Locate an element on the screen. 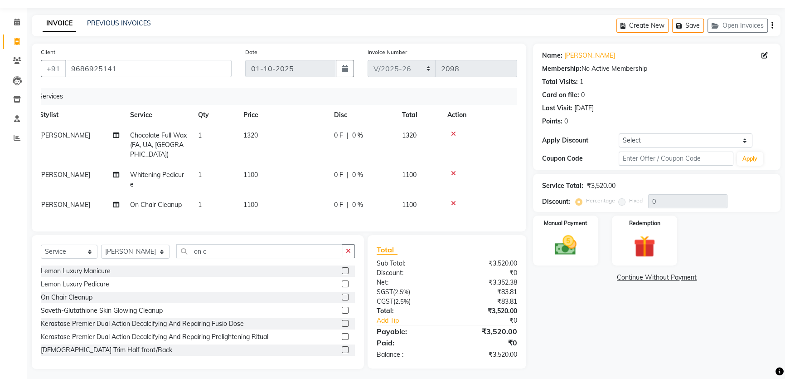  button: Save is located at coordinates (688, 25).